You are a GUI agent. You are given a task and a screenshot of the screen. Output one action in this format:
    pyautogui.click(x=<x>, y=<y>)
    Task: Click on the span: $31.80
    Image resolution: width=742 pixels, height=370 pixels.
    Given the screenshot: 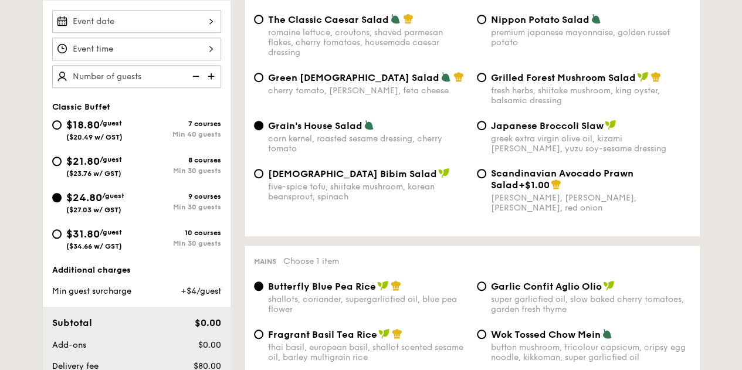 What is the action you would take?
    pyautogui.click(x=83, y=234)
    